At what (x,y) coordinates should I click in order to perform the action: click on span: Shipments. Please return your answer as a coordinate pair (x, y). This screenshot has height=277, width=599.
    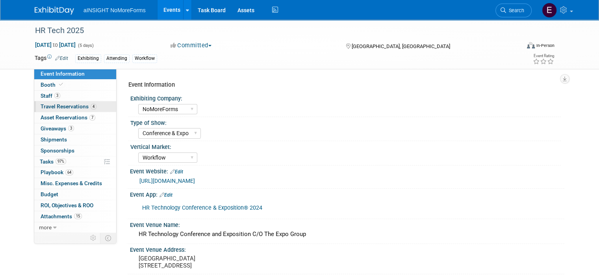
    Looking at the image, I should click on (54, 139).